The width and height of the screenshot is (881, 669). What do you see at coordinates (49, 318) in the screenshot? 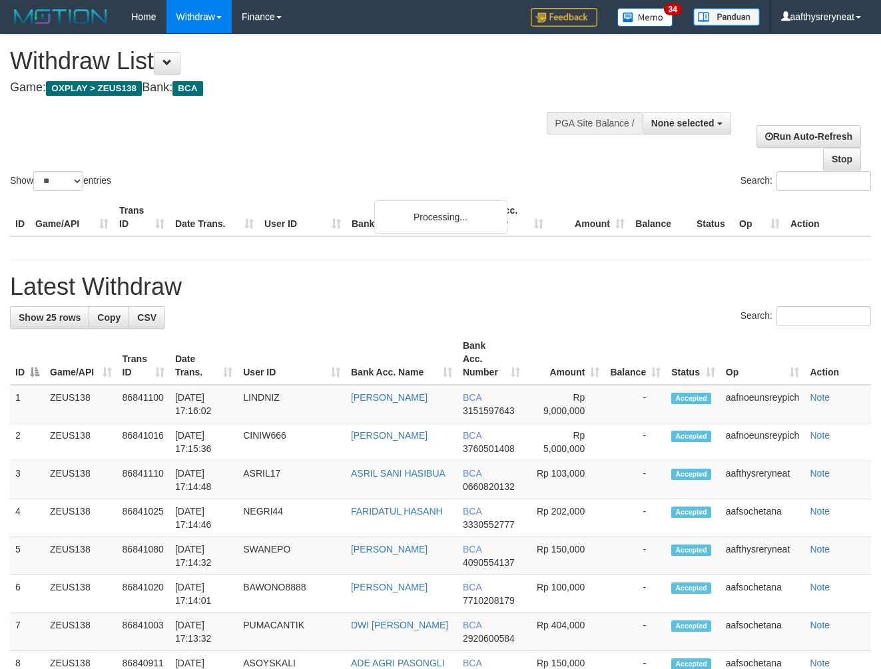
I see `a: Show 25 rows` at bounding box center [49, 318].